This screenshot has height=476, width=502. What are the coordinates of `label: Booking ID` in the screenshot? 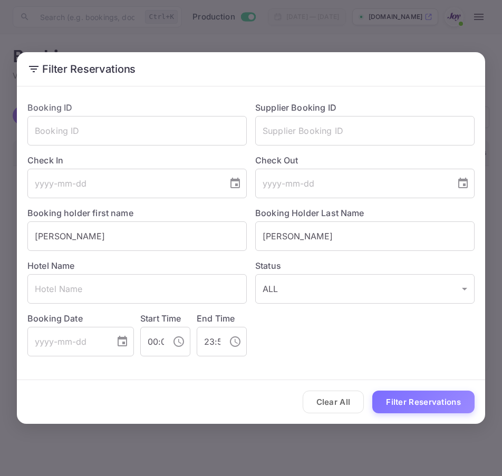 It's located at (50, 108).